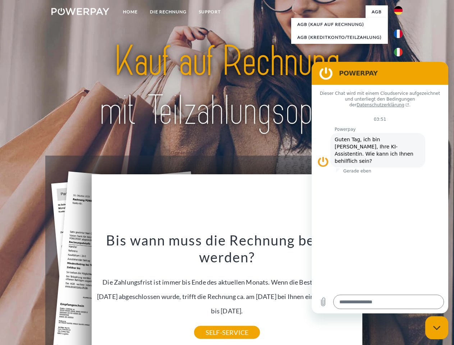  What do you see at coordinates (71, 43) in the screenshot?
I see `a: Datenschutzerklärung(wird in einer neuen Registerkarte geöffnet)` at bounding box center [71, 43].